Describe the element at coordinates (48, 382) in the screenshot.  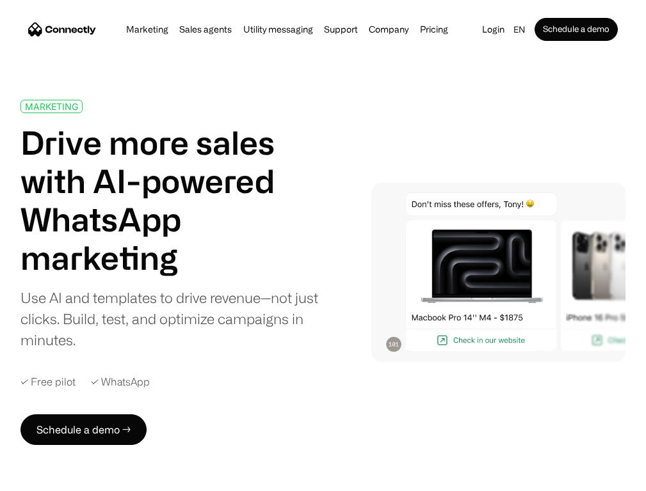
I see `div: ✓ Free pilot` at that location.